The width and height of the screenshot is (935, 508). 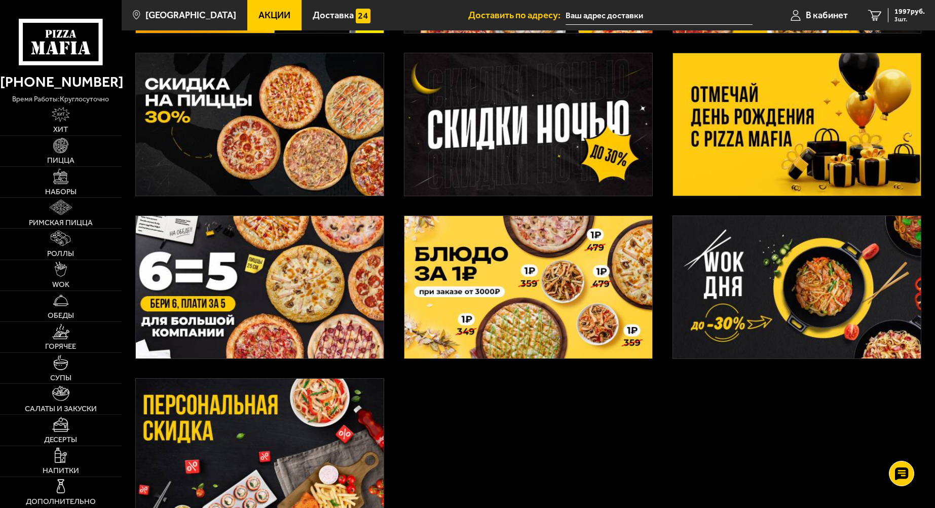 What do you see at coordinates (61, 192) in the screenshot?
I see `span: Наборы` at bounding box center [61, 192].